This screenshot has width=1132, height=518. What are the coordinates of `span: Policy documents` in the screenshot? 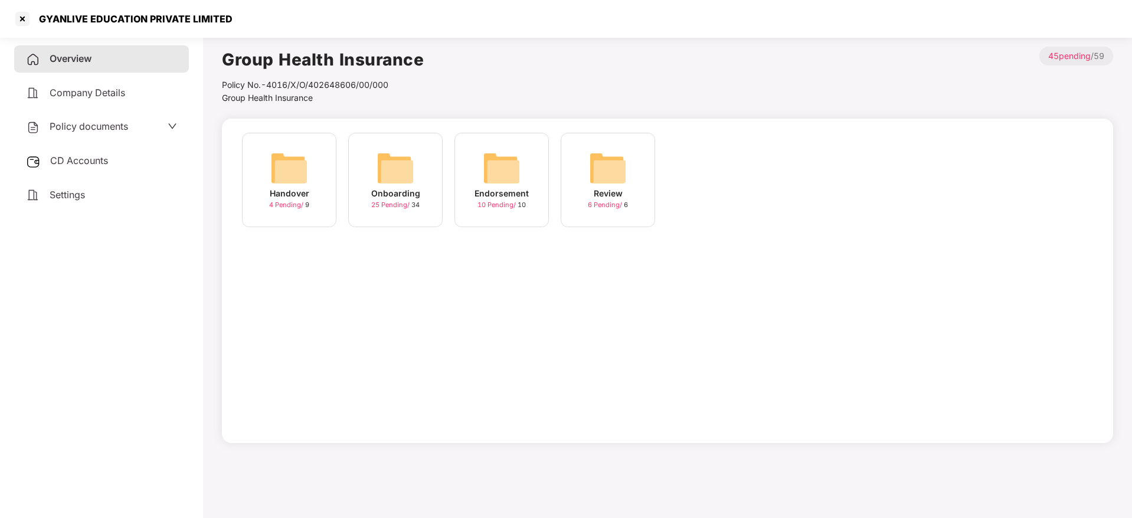 It's located at (89, 126).